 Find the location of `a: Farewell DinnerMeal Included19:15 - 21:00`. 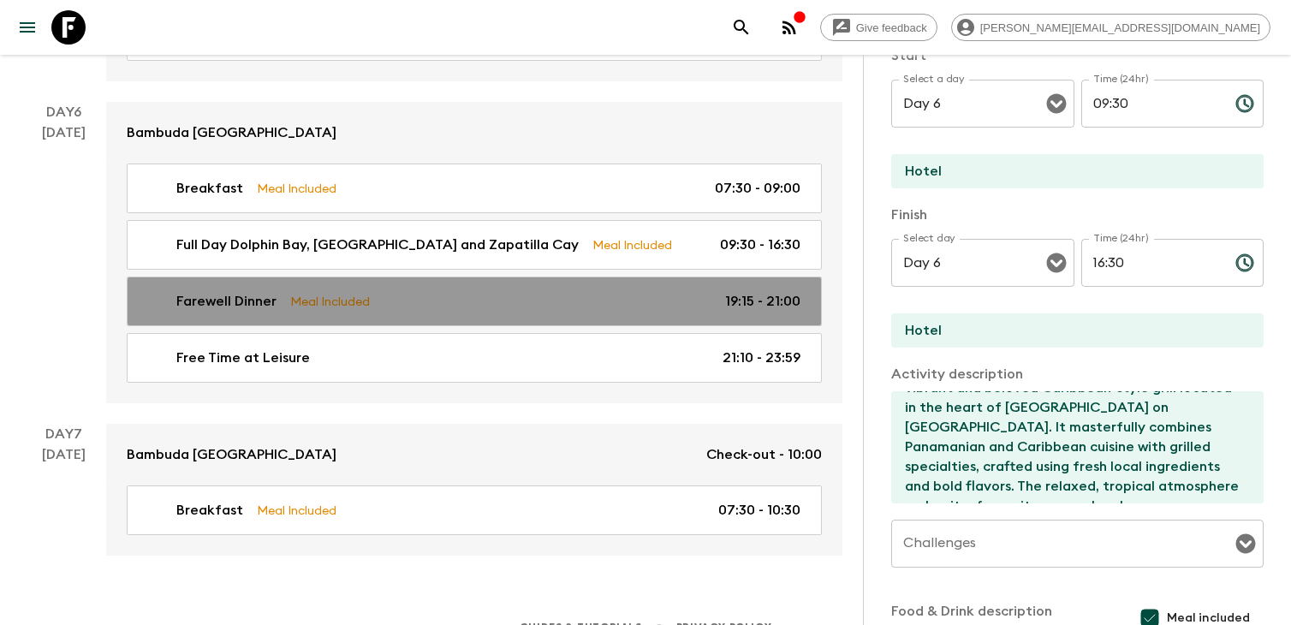

a: Farewell DinnerMeal Included19:15 - 21:00 is located at coordinates (474, 301).